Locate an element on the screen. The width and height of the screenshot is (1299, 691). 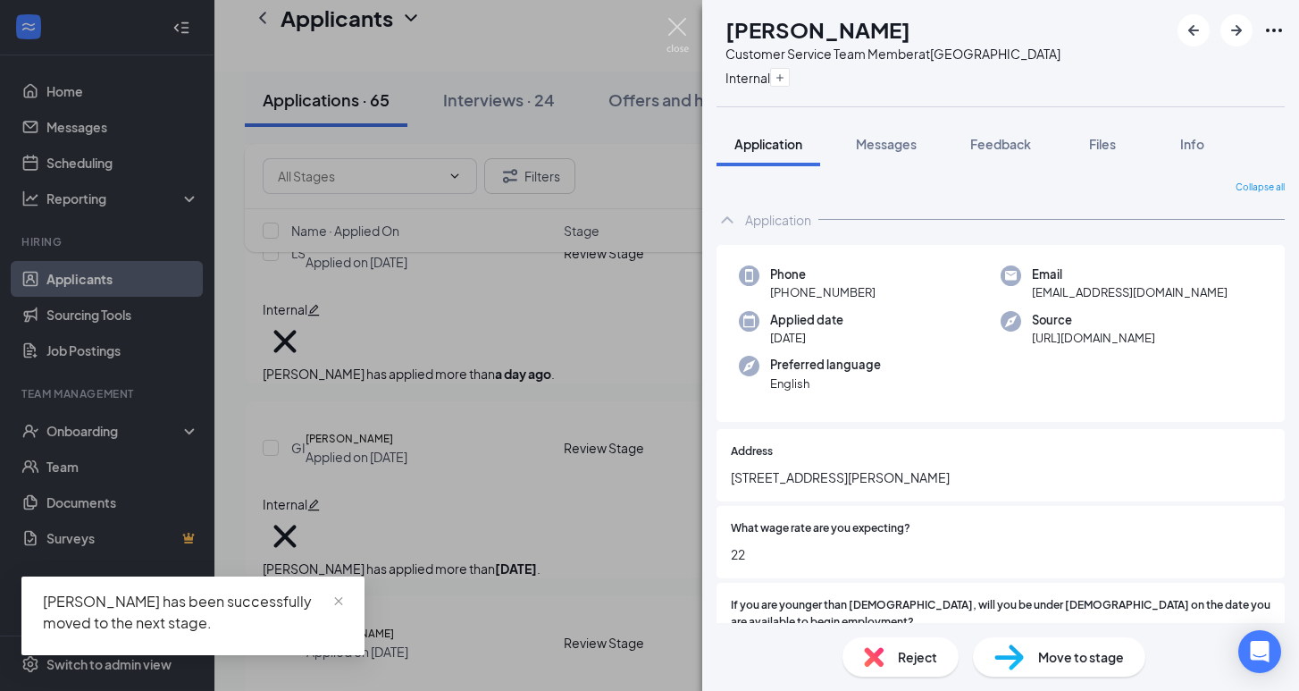
span: Collapse all is located at coordinates (1260, 188).